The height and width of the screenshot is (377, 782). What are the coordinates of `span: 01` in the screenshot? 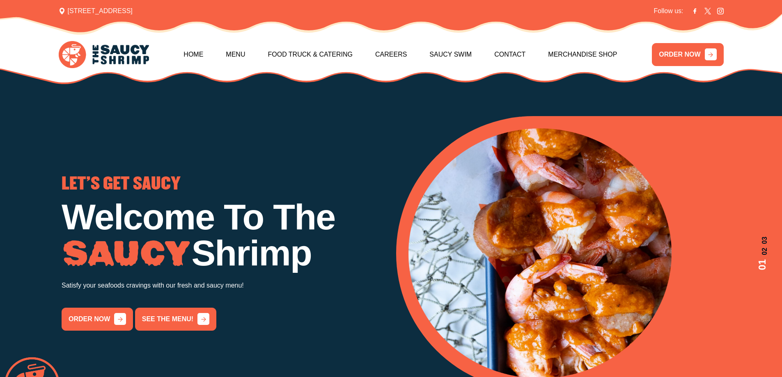 It's located at (762, 265).